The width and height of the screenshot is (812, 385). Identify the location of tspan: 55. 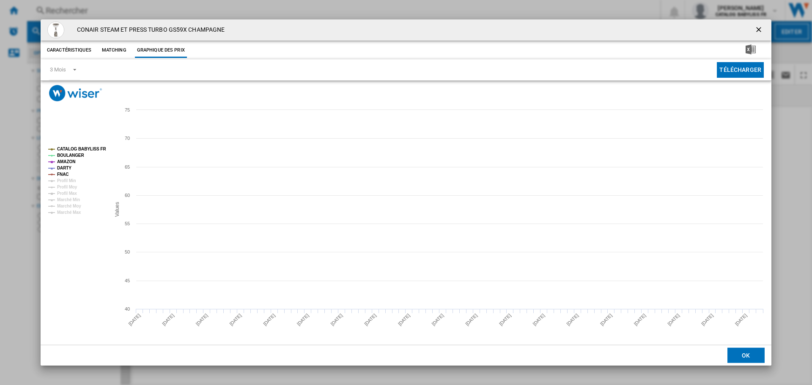
(127, 224).